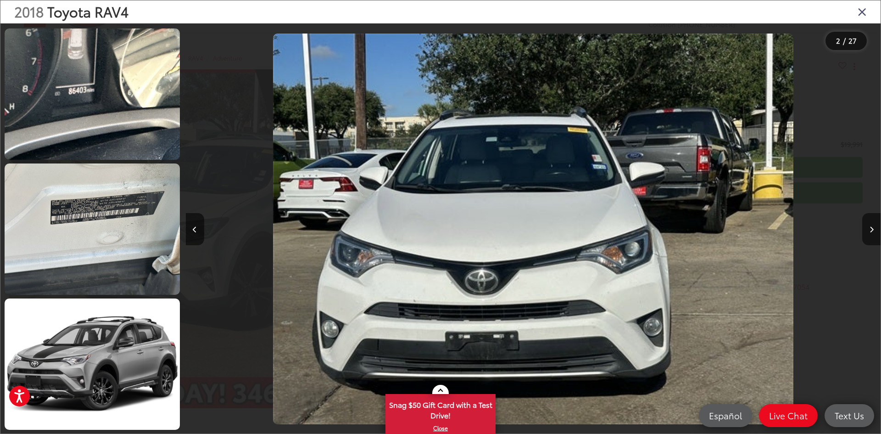  What do you see at coordinates (726, 415) in the screenshot?
I see `a: Español` at bounding box center [726, 415].